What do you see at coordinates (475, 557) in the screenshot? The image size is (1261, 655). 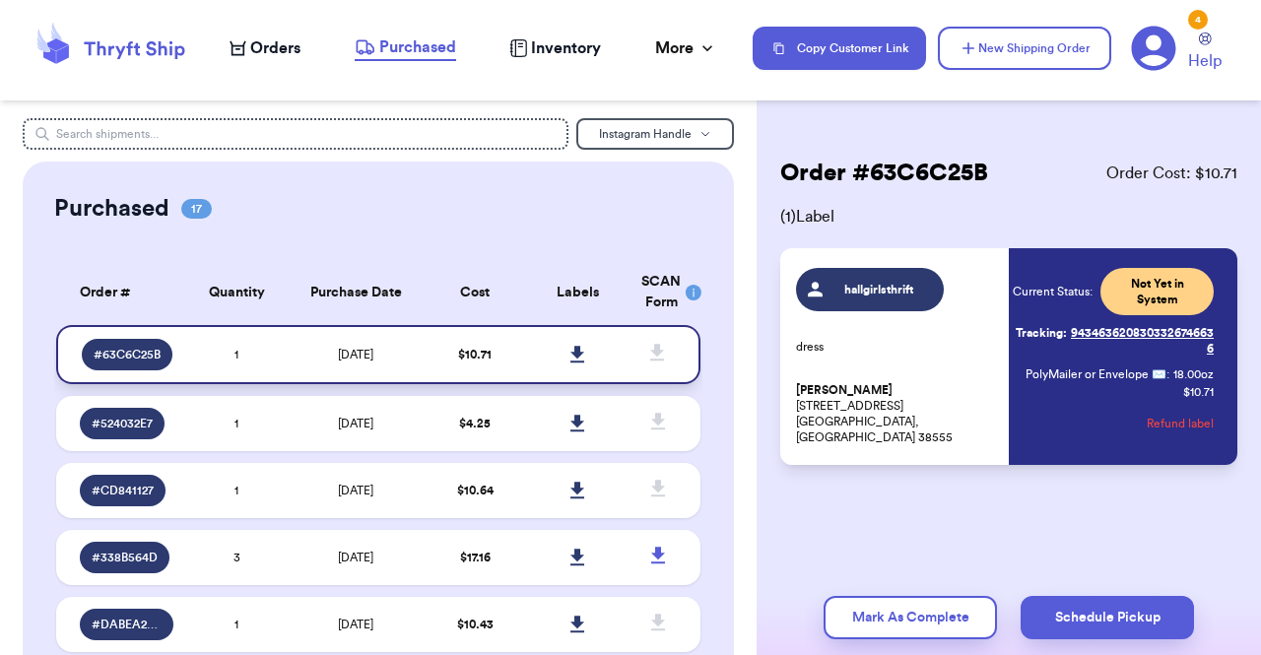 I see `span: $ 17.16` at bounding box center [475, 557].